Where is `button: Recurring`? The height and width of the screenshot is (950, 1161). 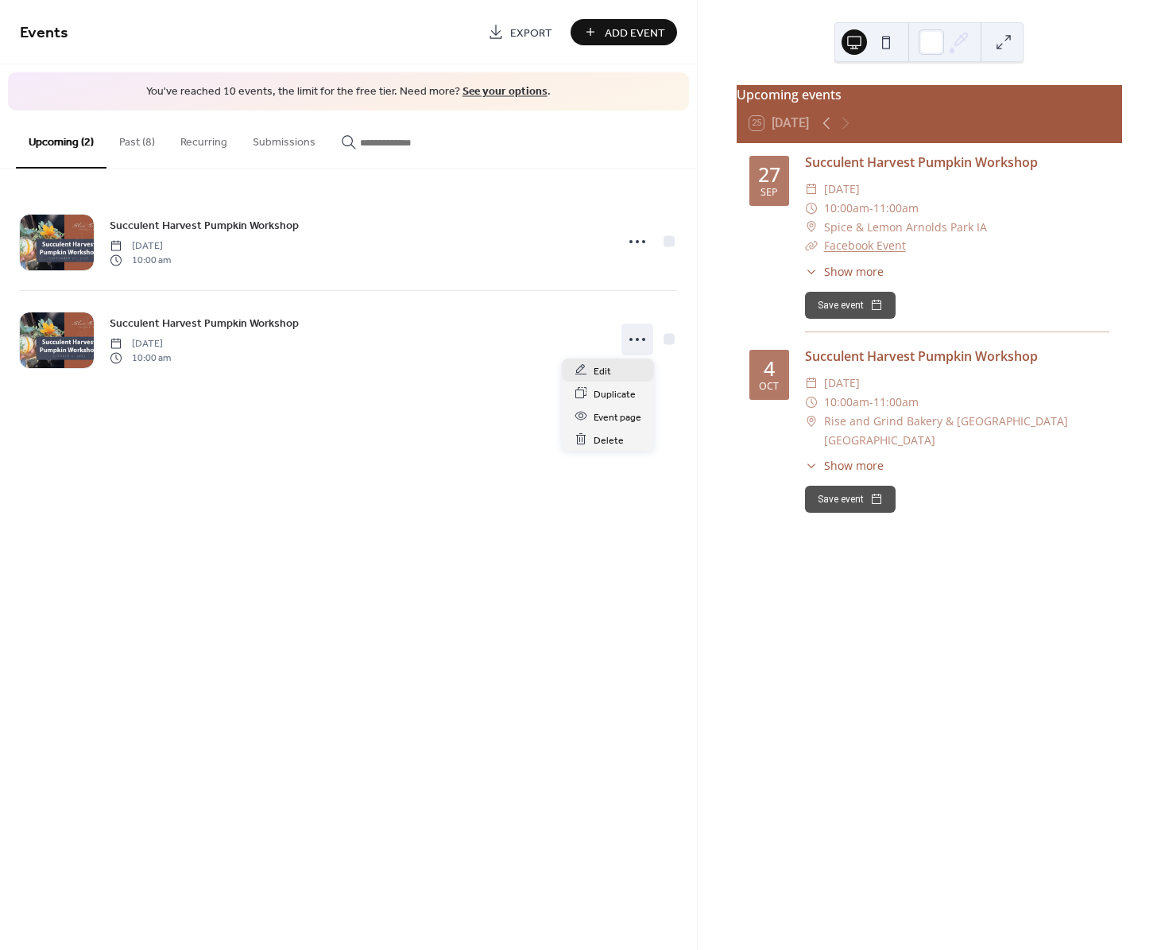 button: Recurring is located at coordinates (204, 138).